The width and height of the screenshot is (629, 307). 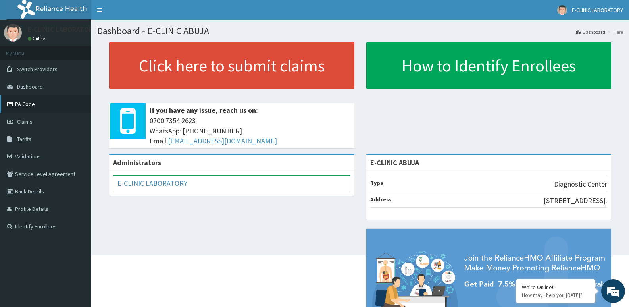 I want to click on a: Online, so click(x=37, y=38).